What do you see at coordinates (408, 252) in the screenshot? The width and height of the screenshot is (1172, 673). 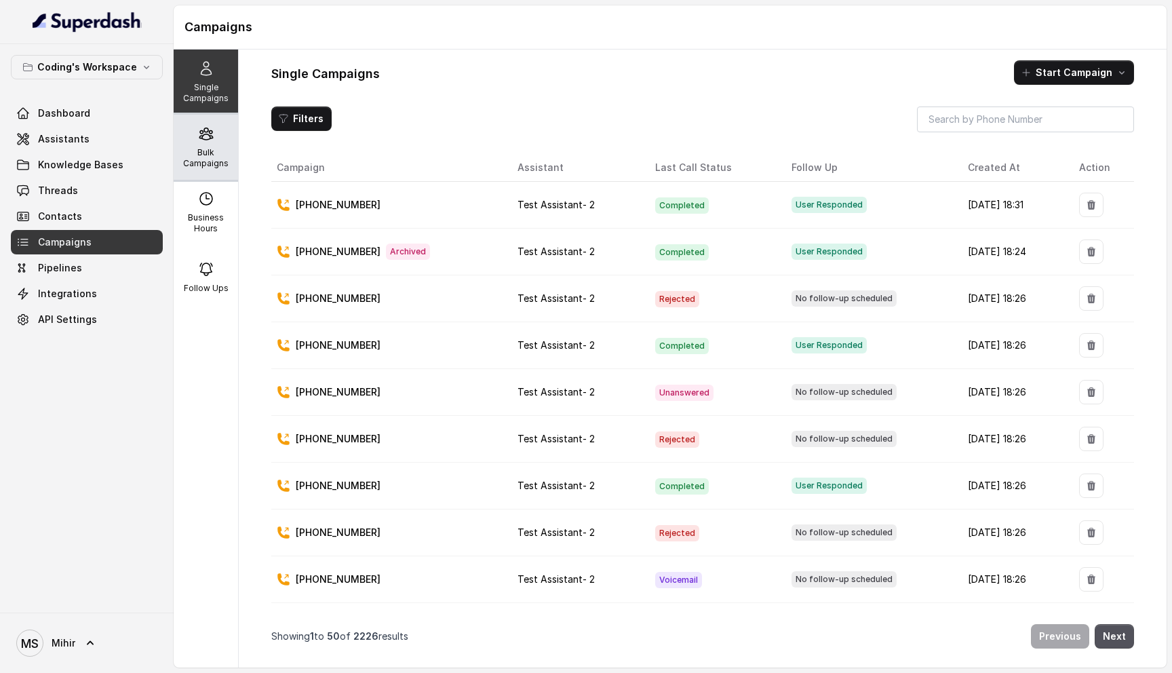 I see `span: Archived` at bounding box center [408, 252].